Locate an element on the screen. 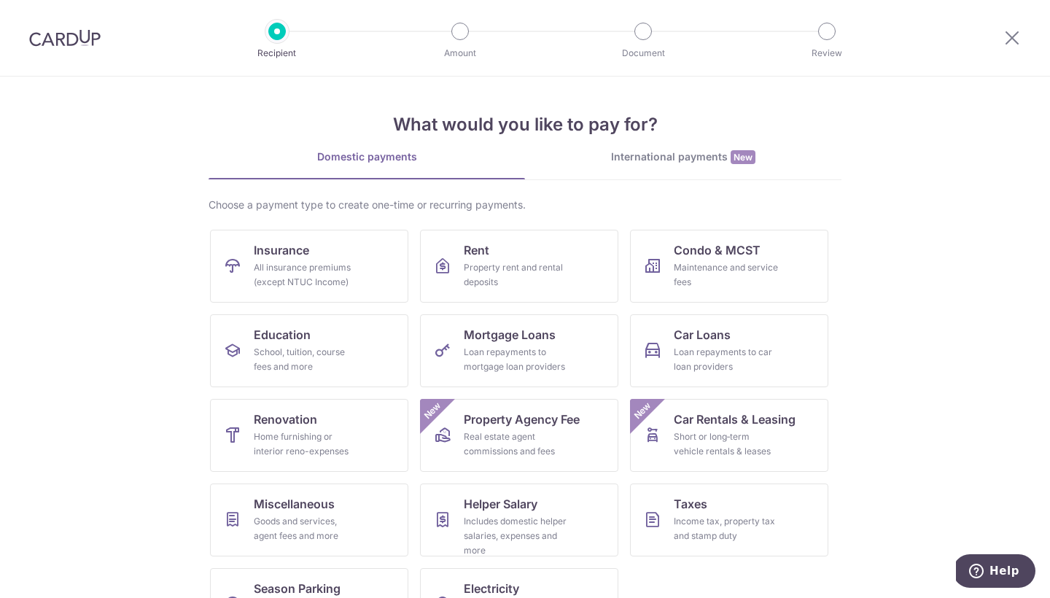  p: Document is located at coordinates (643, 53).